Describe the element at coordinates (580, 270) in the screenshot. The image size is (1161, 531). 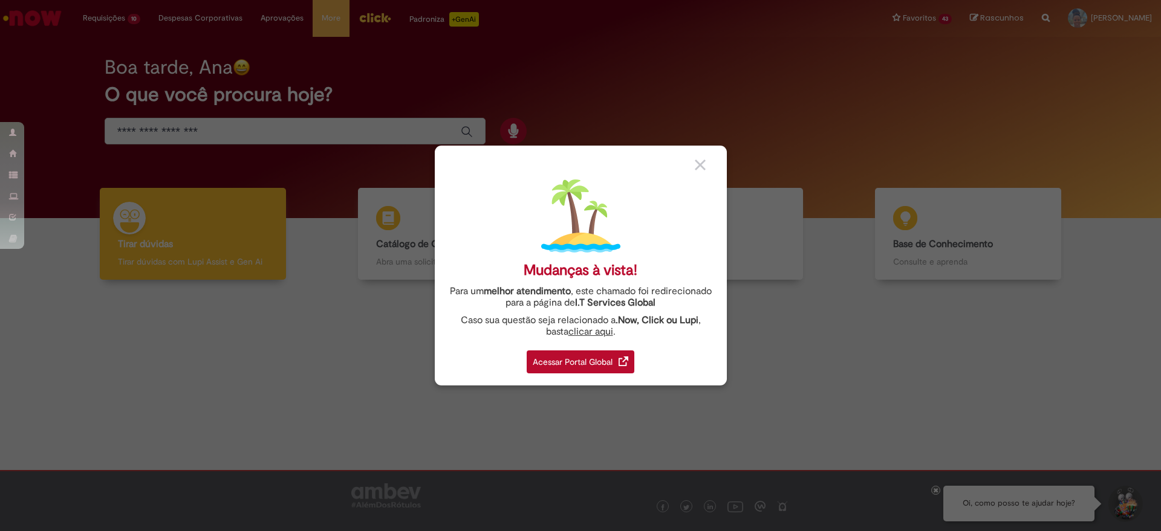
I see `div: Mudanças à vista!` at that location.